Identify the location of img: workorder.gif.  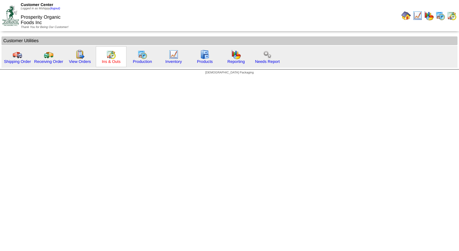
(80, 54).